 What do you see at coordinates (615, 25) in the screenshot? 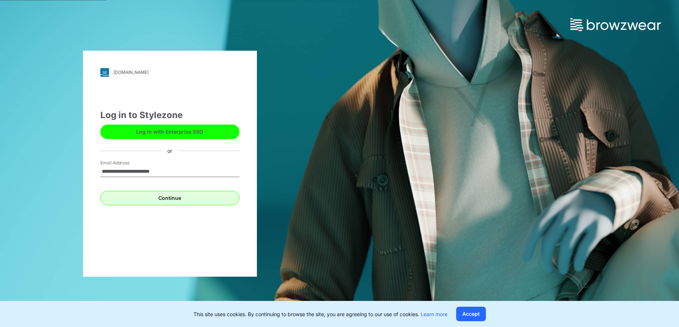
I see `img: browzwear-logo.73288ffb.svg` at bounding box center [615, 25].